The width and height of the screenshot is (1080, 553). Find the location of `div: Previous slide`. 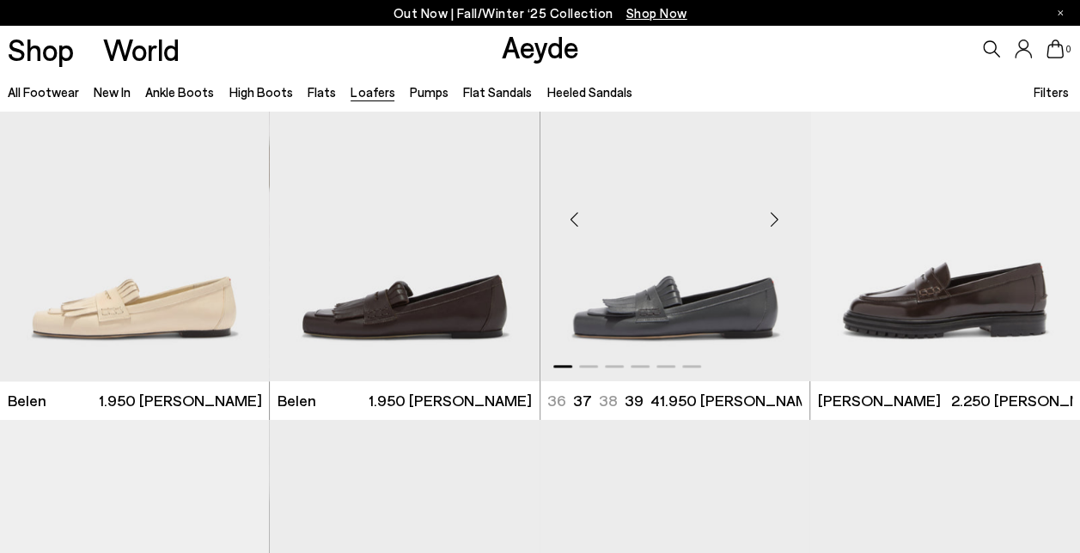

div: Previous slide is located at coordinates (575, 219).